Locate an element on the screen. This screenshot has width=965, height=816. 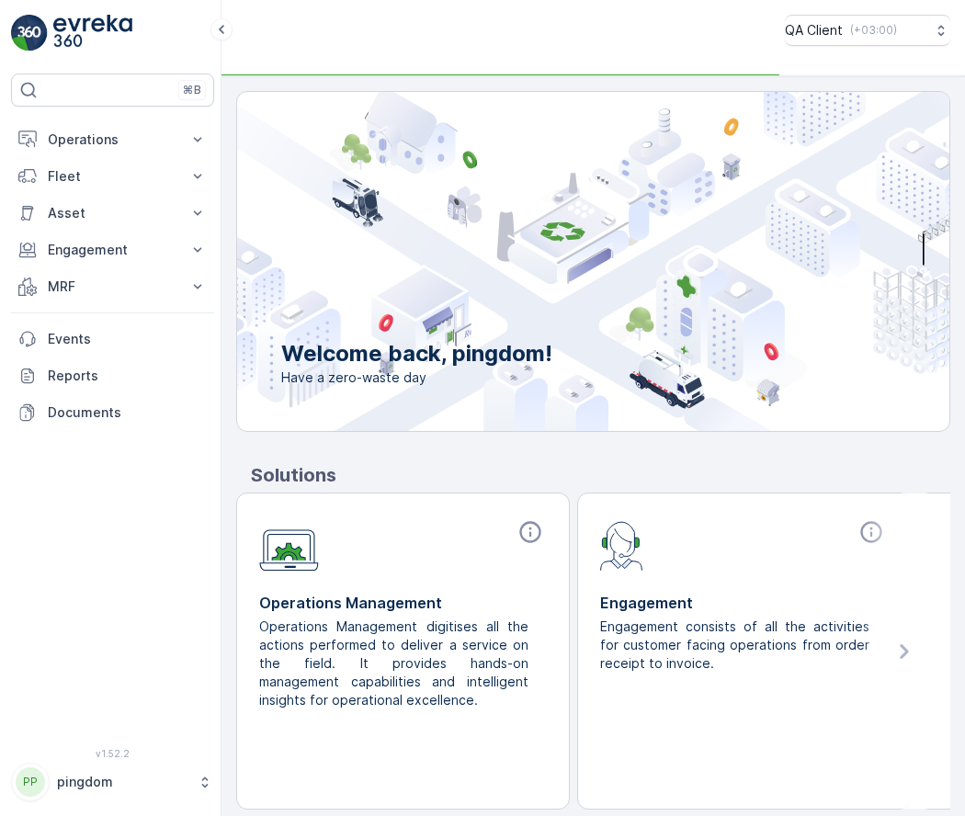
a: Documents is located at coordinates (112, 413).